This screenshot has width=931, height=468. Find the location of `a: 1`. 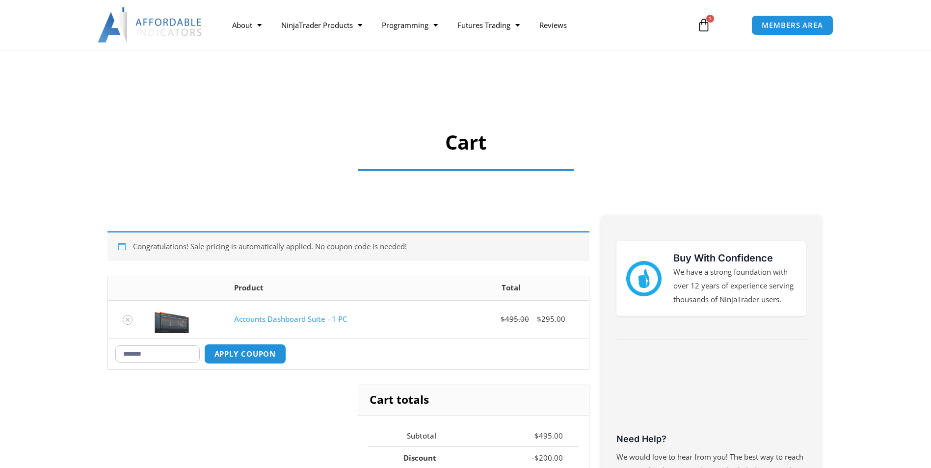

a: 1 is located at coordinates (704, 25).